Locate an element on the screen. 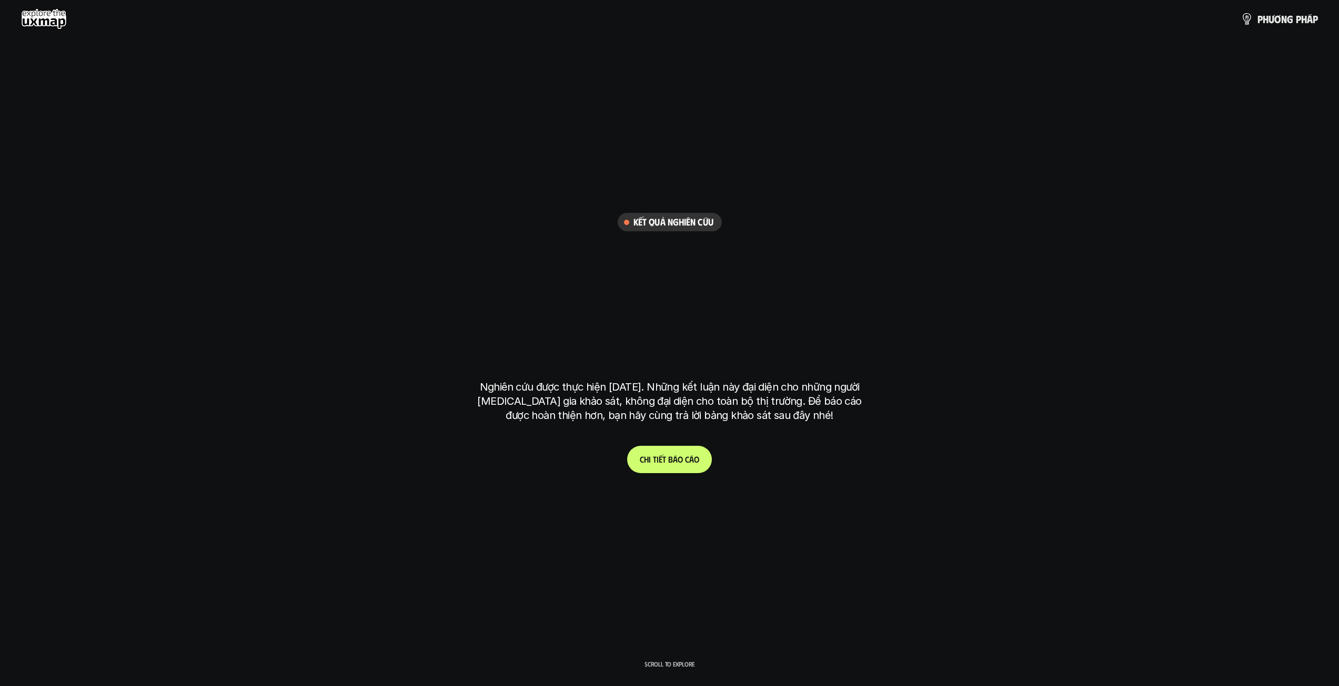 The image size is (1339, 686). span: ế is located at coordinates (660, 459).